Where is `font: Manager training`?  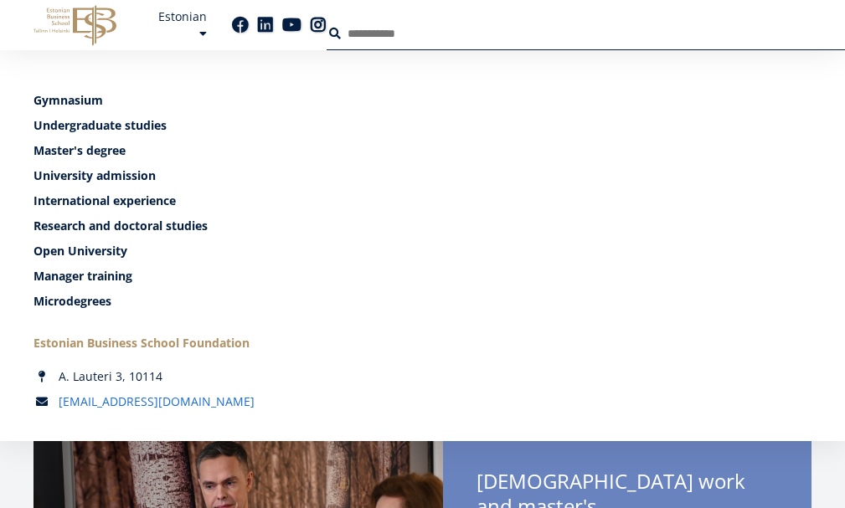
font: Manager training is located at coordinates (83, 275).